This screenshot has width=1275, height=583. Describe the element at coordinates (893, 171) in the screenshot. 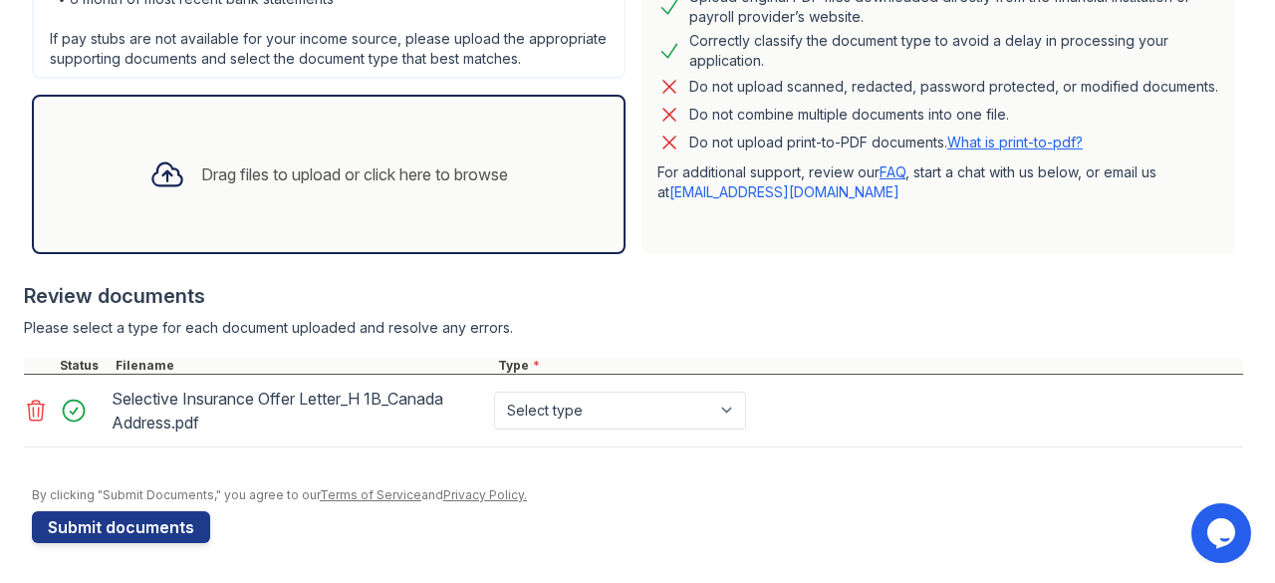

I see `a: FAQ` at that location.